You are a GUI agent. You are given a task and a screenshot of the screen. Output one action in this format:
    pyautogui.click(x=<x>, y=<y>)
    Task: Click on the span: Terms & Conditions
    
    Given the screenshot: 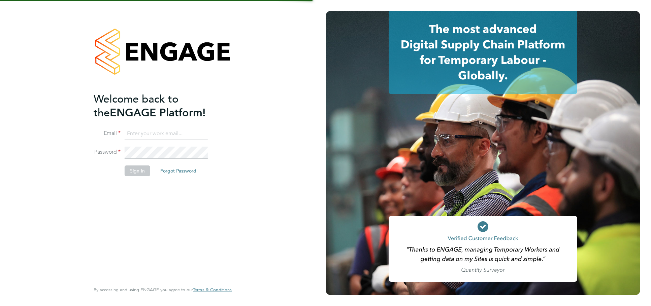 What is the action you would take?
    pyautogui.click(x=212, y=290)
    